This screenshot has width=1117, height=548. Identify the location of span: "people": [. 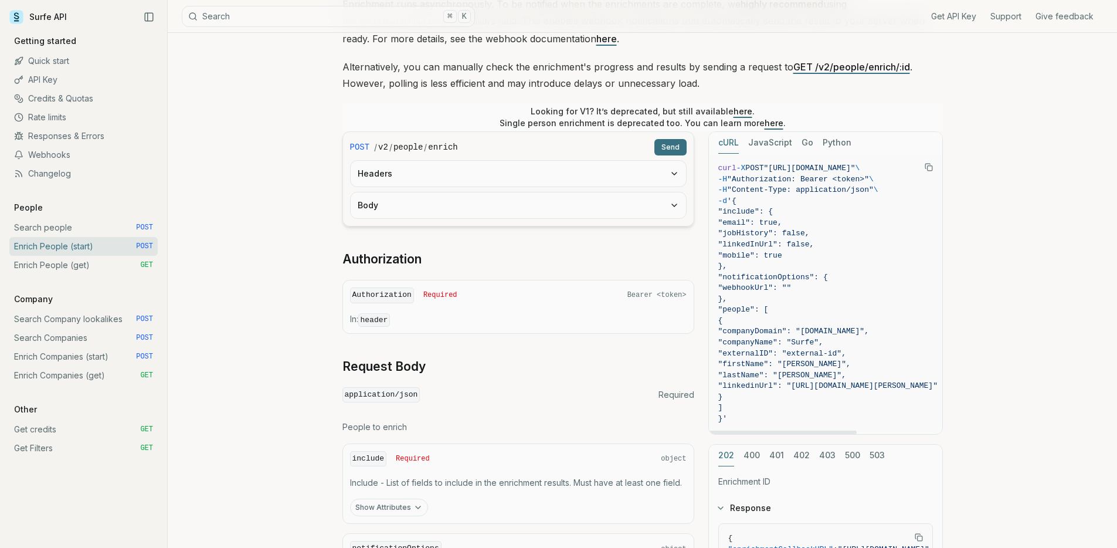
(744, 309).